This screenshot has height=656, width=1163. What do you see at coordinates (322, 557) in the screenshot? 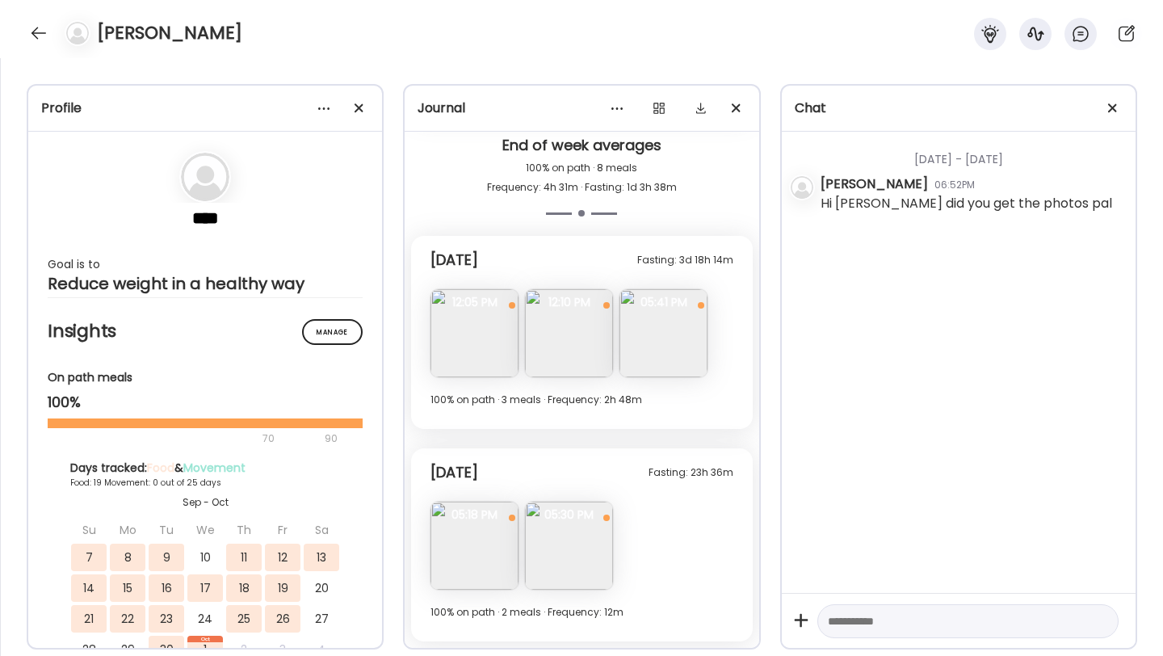
I see `div: 13` at bounding box center [322, 557].